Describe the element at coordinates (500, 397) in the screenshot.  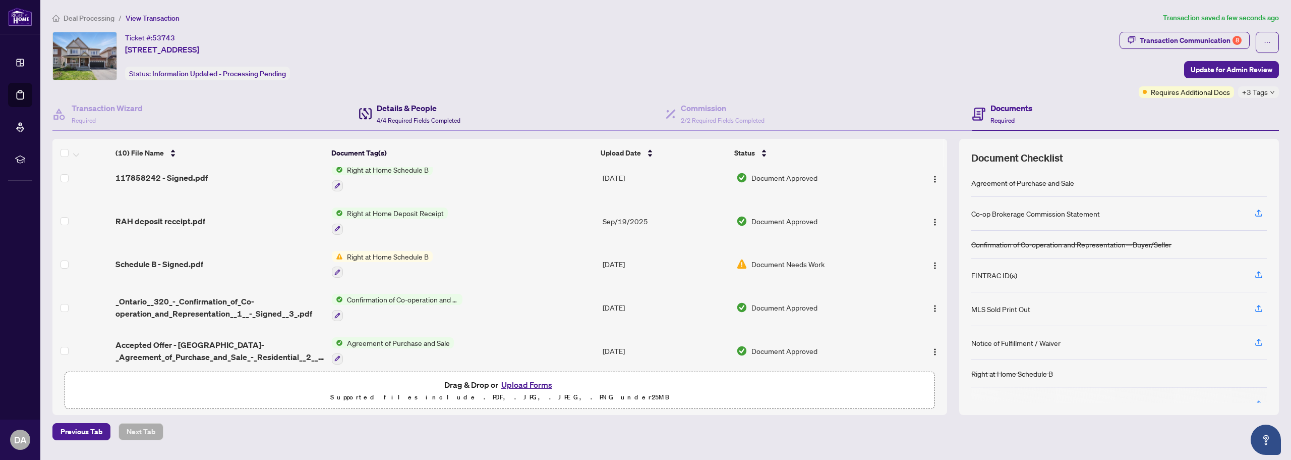
I see `p: Supported files include .PDF, .JPG, .JPEG, .PNG under 25 MB` at that location.